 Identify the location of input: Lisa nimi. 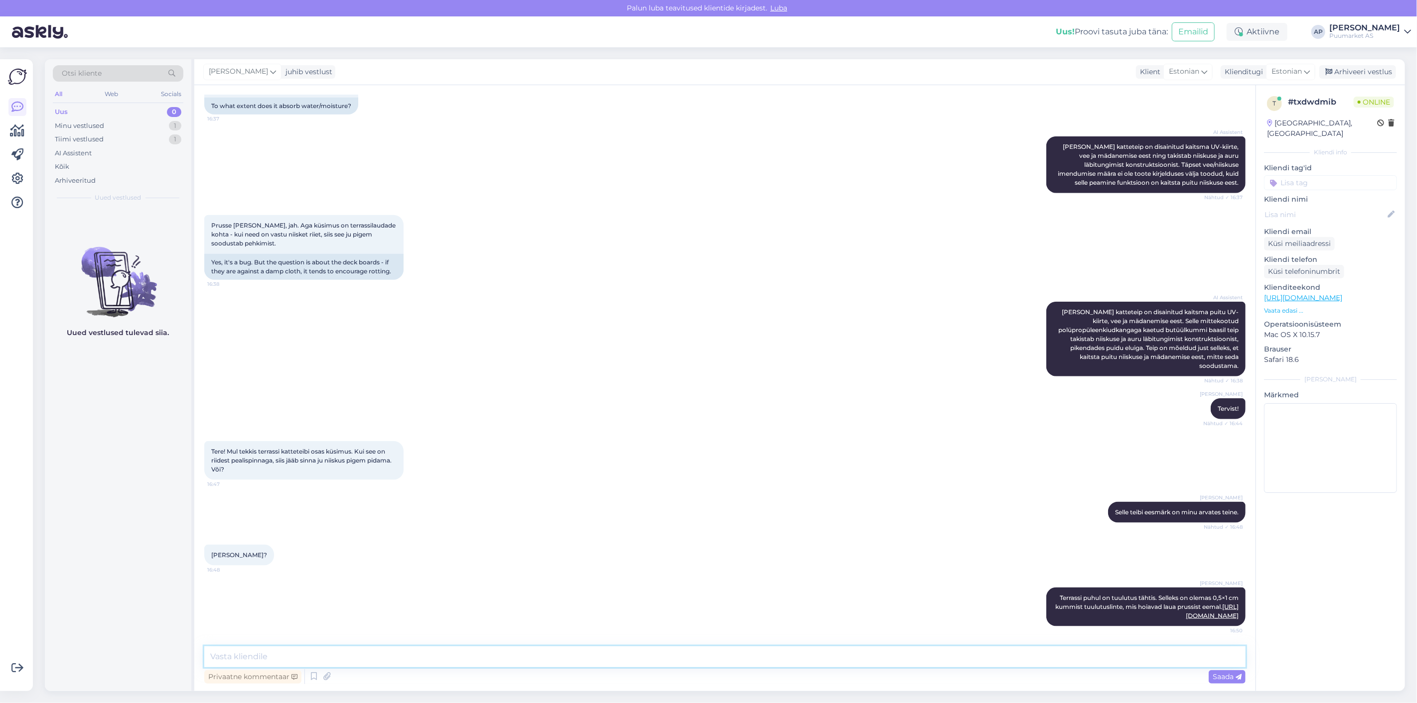
(1325, 215).